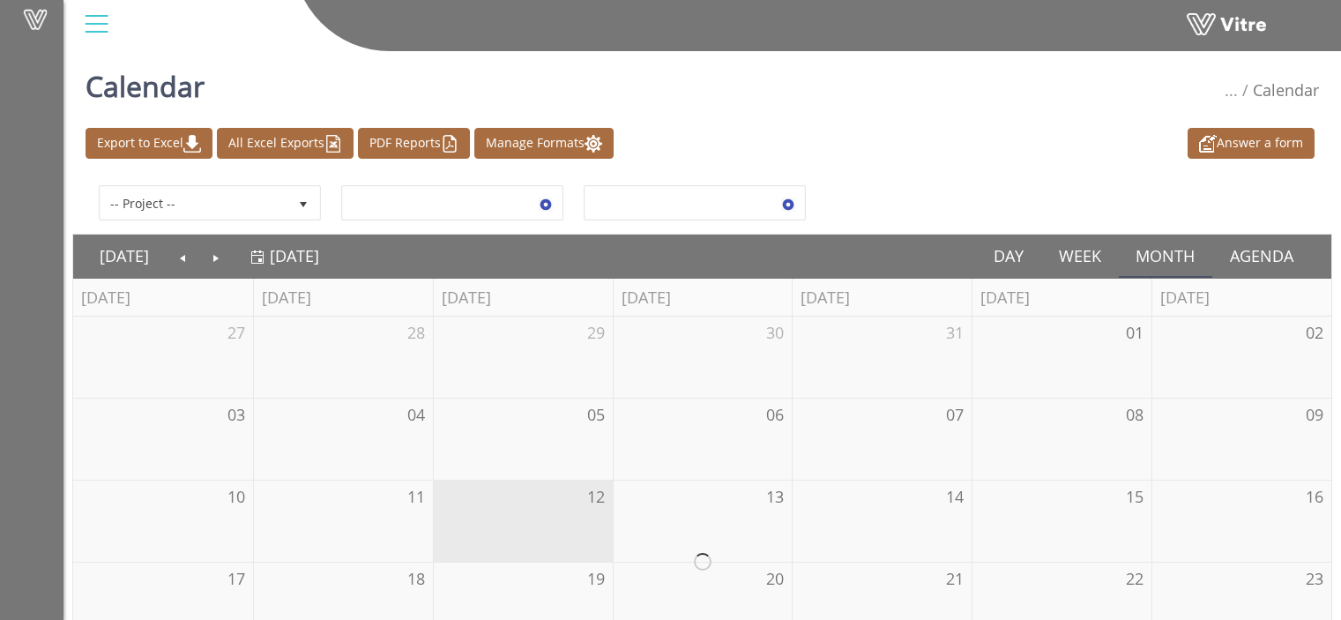  What do you see at coordinates (450, 144) in the screenshot?
I see `img: cal_pdf.png` at bounding box center [450, 144].